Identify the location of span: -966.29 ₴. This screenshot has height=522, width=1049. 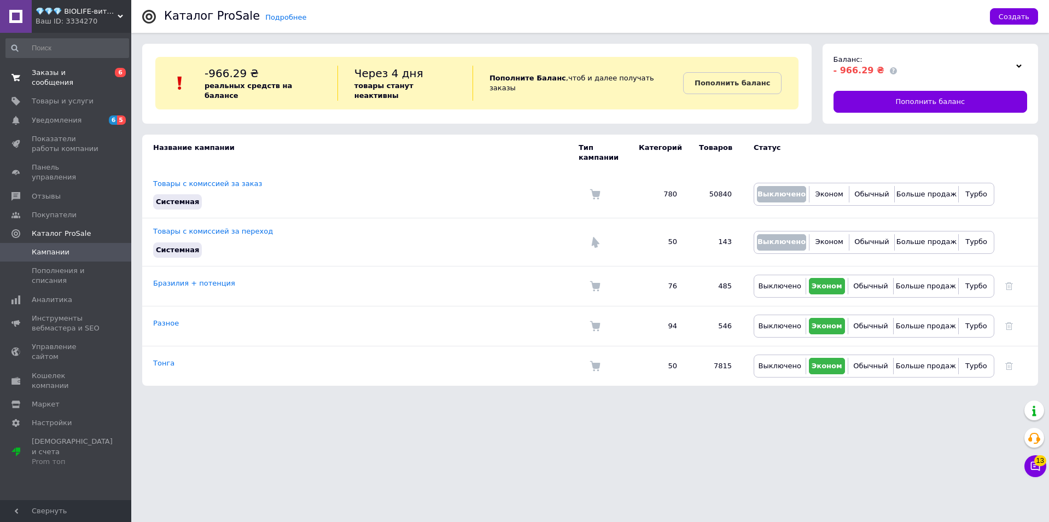
(231, 73).